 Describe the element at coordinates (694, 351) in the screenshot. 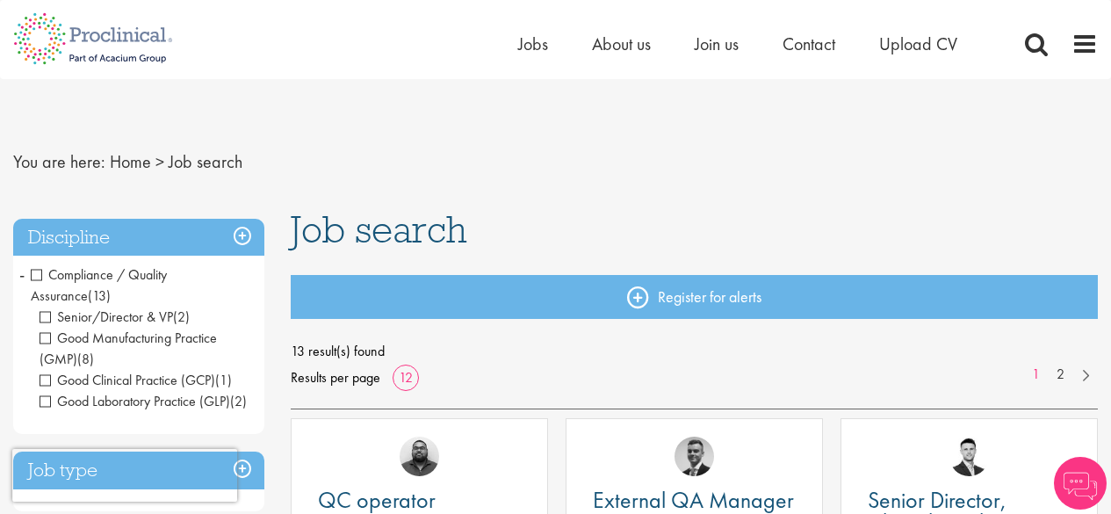

I see `span: 13 result(s) found` at that location.